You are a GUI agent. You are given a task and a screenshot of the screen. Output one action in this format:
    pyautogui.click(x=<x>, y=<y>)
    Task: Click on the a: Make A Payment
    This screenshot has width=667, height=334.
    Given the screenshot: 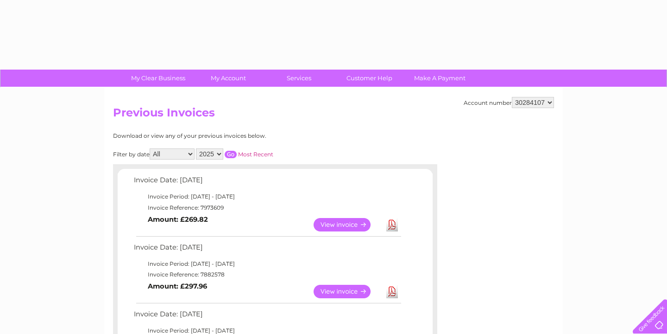 What is the action you would take?
    pyautogui.click(x=440, y=78)
    